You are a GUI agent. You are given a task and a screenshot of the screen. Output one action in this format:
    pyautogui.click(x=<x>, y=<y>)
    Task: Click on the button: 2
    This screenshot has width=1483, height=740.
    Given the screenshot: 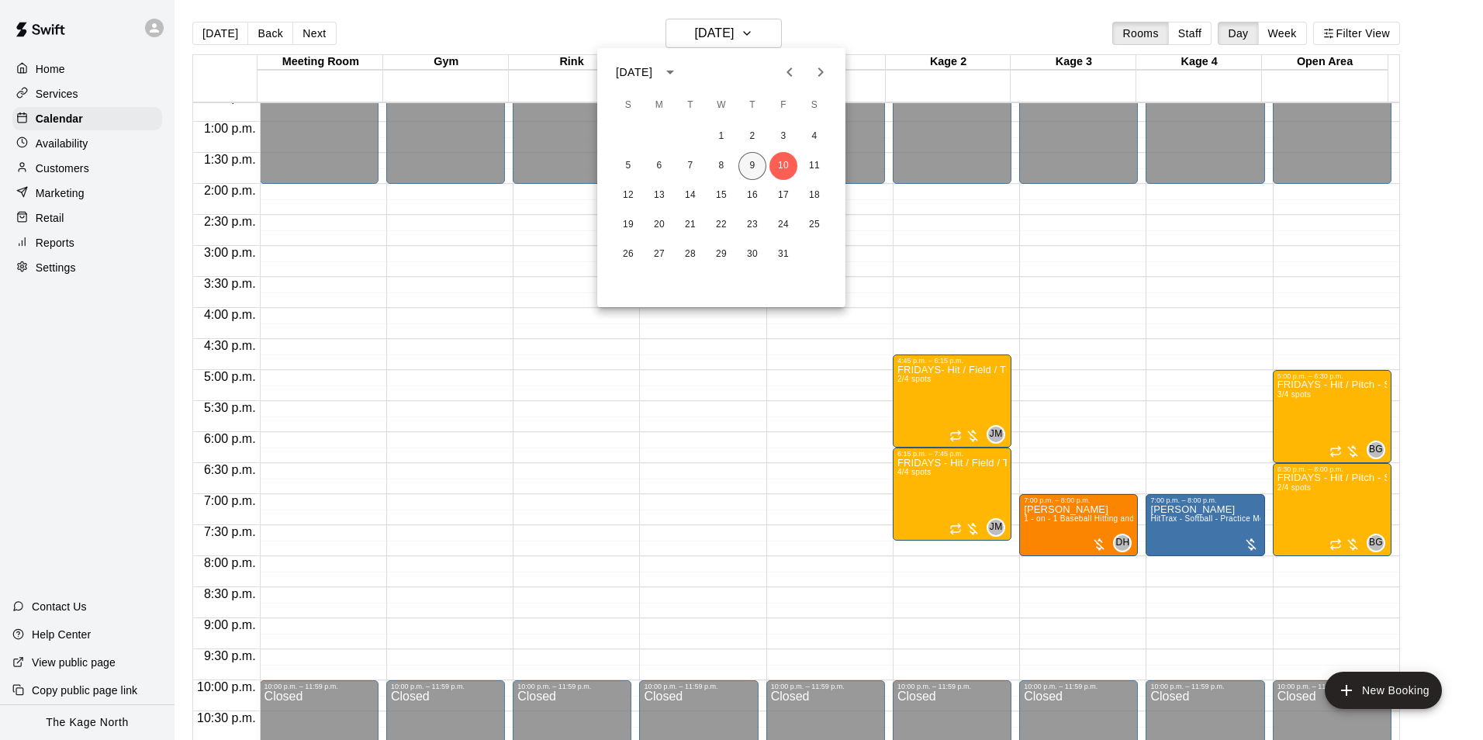 What is the action you would take?
    pyautogui.click(x=752, y=136)
    